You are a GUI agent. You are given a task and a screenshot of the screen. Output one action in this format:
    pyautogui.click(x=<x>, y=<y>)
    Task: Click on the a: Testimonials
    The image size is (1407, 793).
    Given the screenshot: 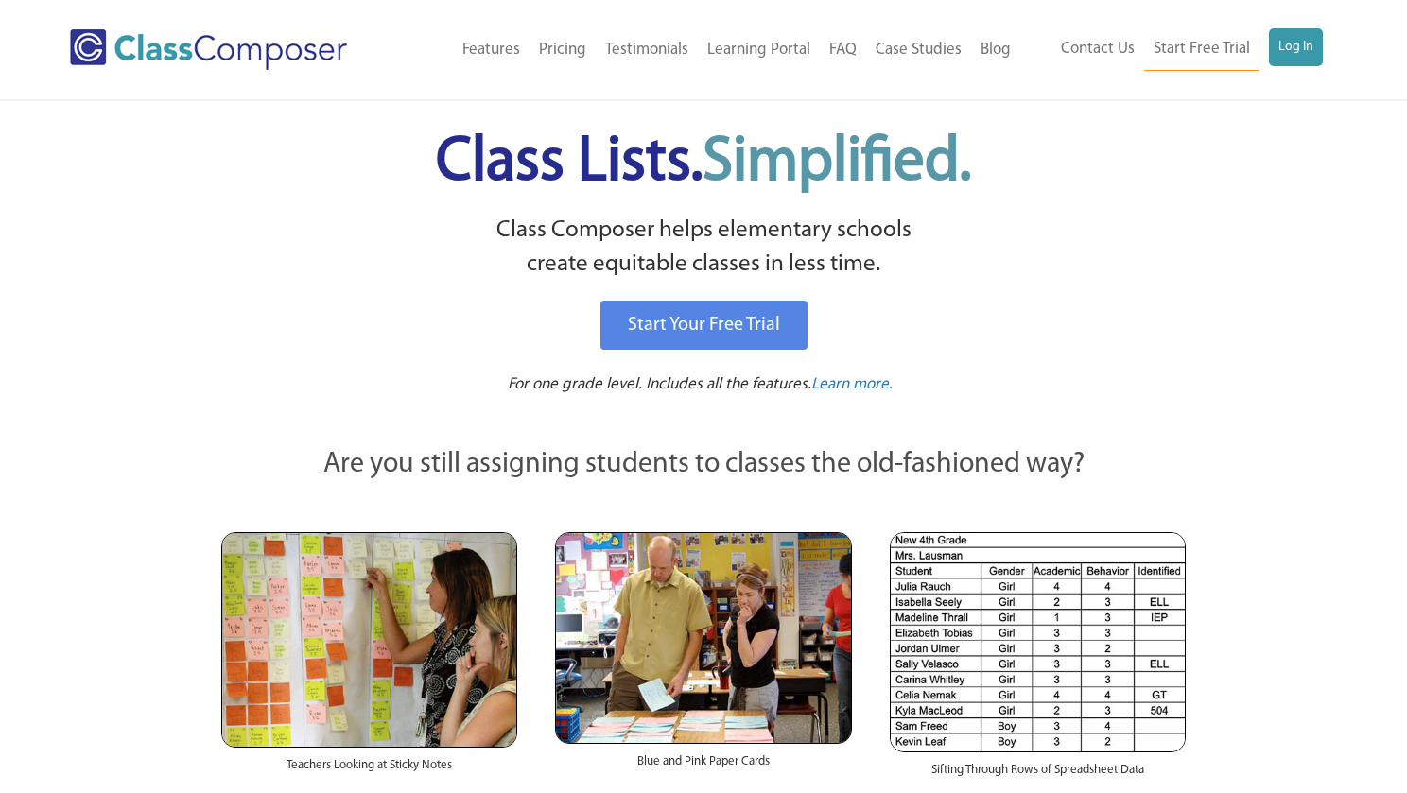 What is the action you would take?
    pyautogui.click(x=647, y=50)
    